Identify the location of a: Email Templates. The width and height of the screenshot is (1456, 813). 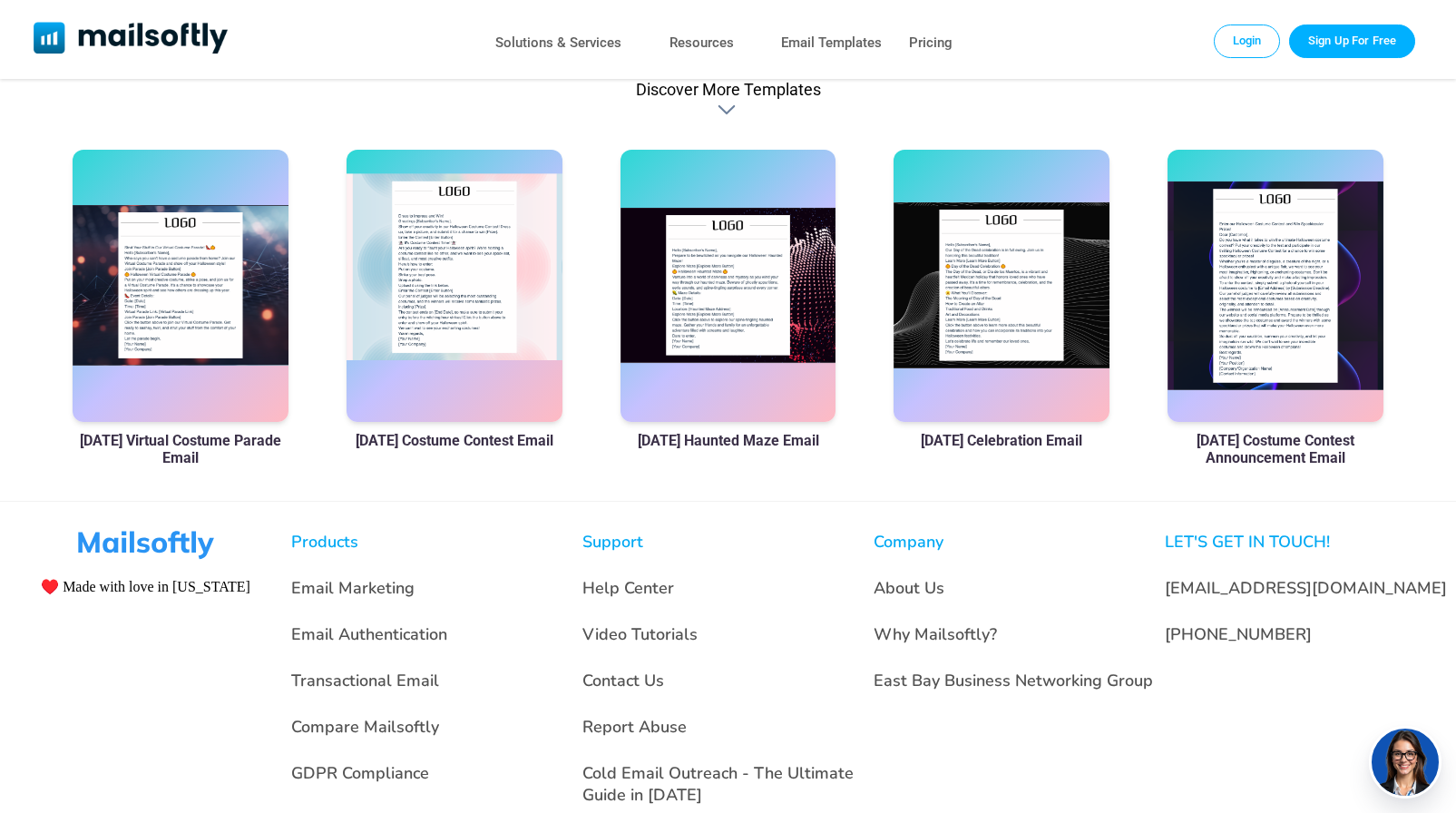
(831, 42).